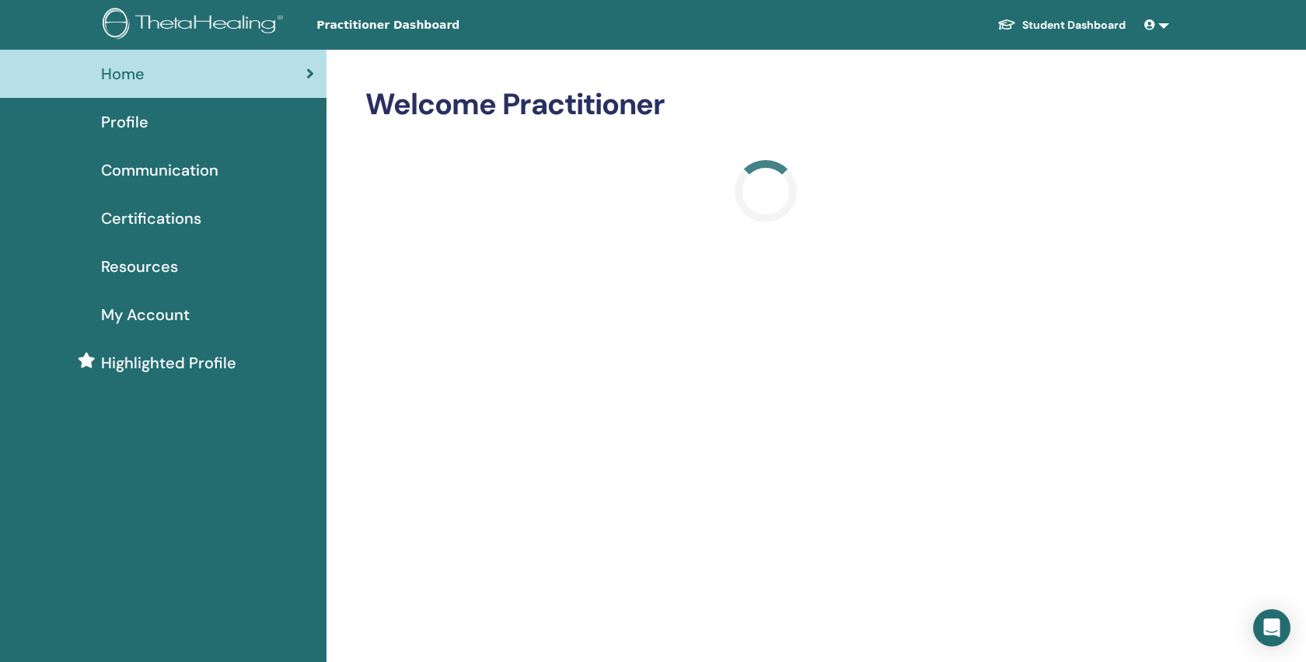 The height and width of the screenshot is (662, 1306). Describe the element at coordinates (159, 170) in the screenshot. I see `span: Communication` at that location.